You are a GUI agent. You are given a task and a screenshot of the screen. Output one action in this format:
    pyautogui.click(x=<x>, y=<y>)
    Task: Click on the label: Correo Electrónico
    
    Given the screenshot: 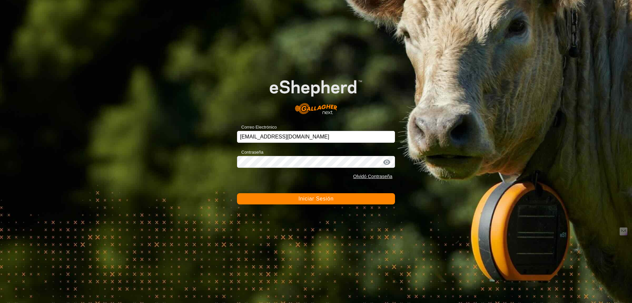 What is the action you would take?
    pyautogui.click(x=257, y=127)
    